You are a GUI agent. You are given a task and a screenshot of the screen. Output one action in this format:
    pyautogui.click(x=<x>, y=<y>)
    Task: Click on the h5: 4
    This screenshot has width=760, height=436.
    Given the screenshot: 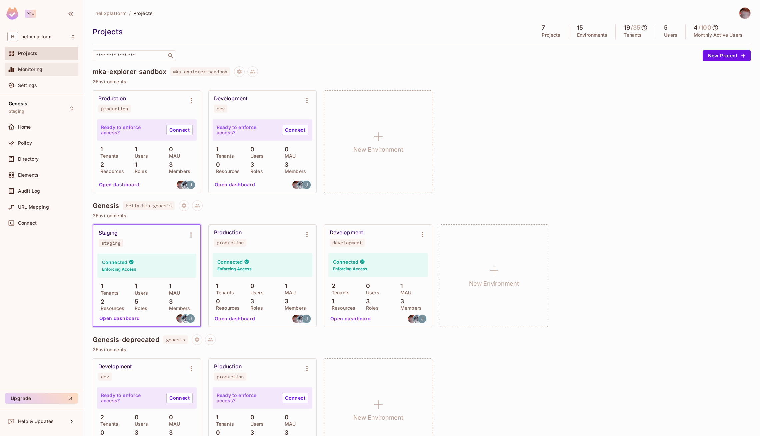 What is the action you would take?
    pyautogui.click(x=695, y=28)
    